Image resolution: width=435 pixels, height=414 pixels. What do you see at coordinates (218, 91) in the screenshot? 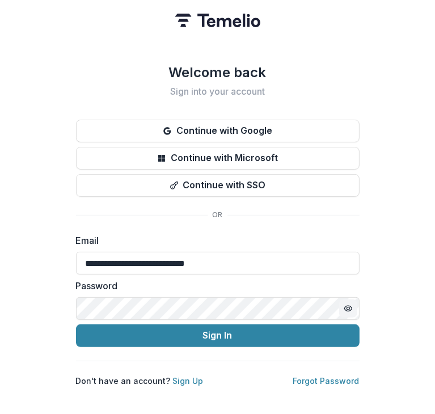
I see `h2: Sign into your account` at bounding box center [218, 91].